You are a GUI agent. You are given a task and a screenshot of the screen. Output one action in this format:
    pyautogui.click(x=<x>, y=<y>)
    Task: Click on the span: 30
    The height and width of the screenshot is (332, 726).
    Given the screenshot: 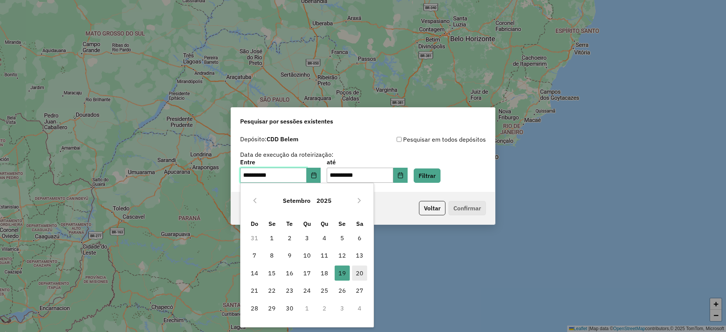 What is the action you would take?
    pyautogui.click(x=290, y=309)
    